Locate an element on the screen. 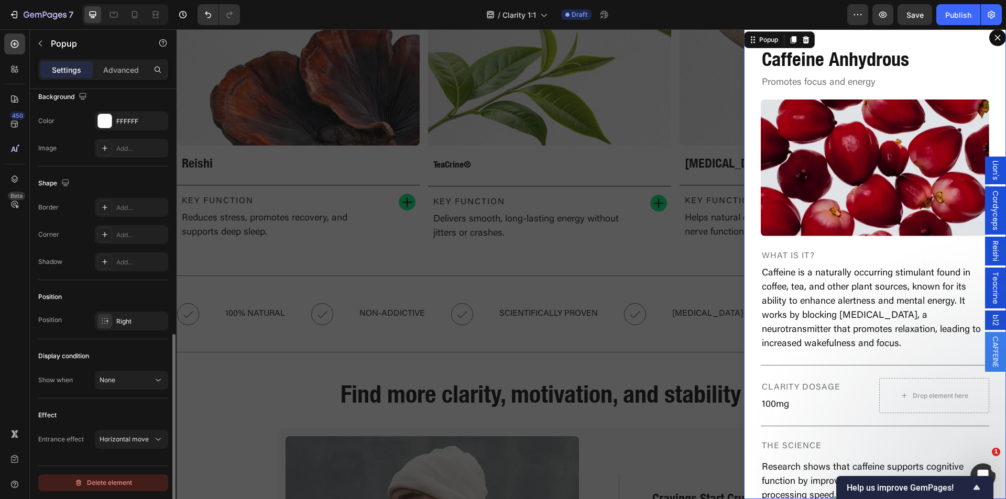  div: Undo/Redo is located at coordinates (219, 15).